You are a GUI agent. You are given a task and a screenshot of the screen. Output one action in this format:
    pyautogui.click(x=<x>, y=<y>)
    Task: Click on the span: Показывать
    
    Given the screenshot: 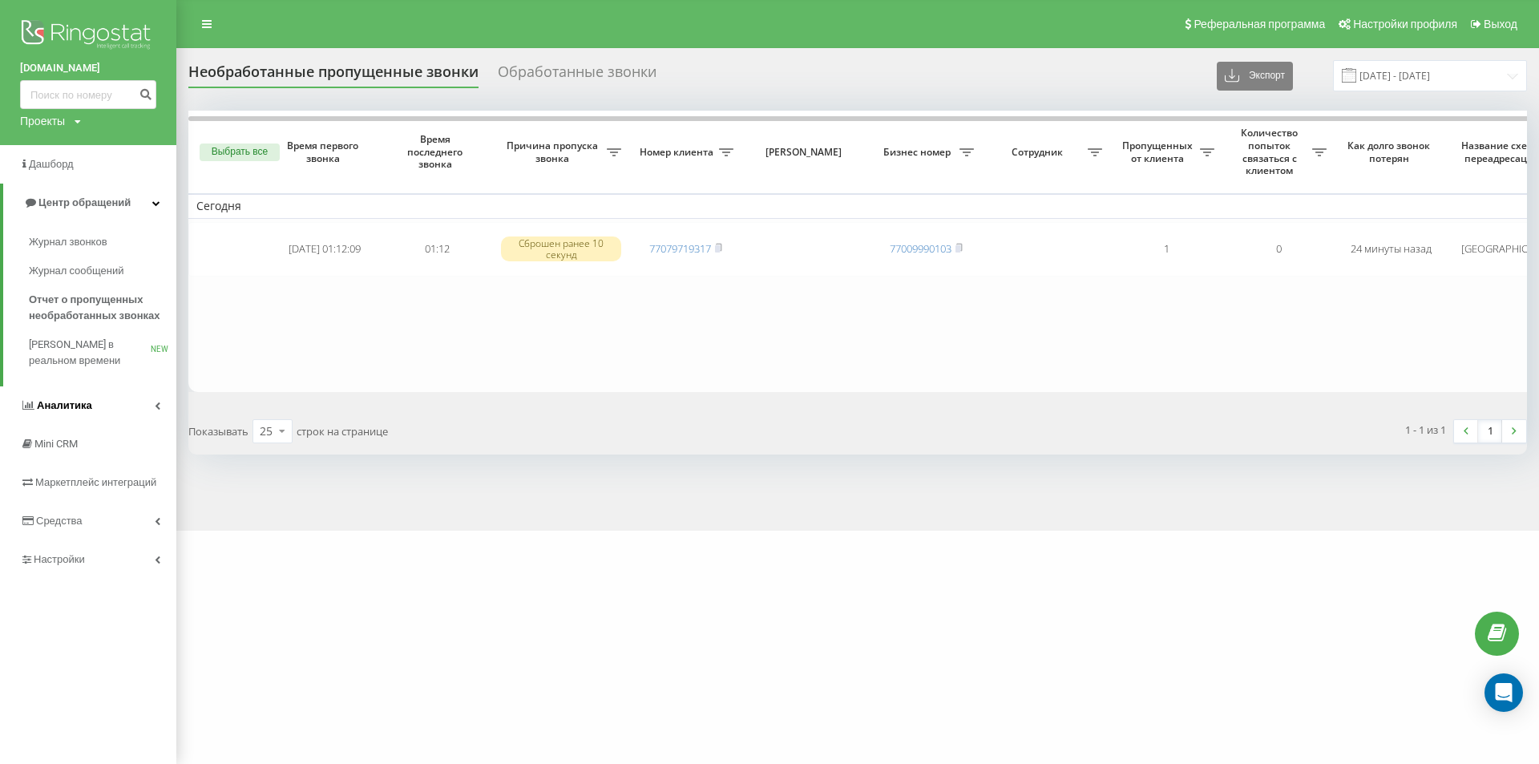 What is the action you would take?
    pyautogui.click(x=218, y=431)
    